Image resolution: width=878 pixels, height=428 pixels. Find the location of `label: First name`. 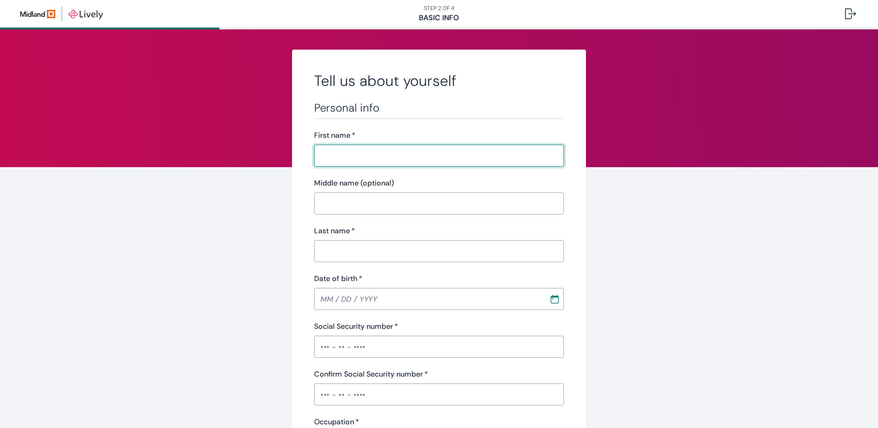

label: First name is located at coordinates (335, 135).